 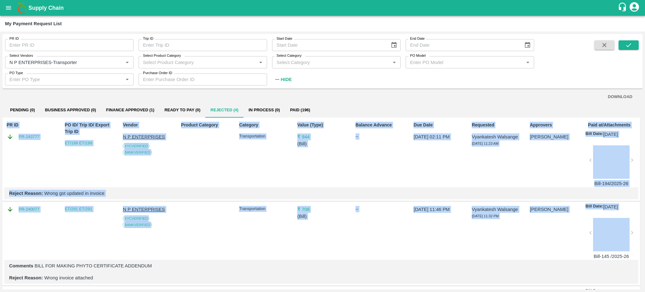 What do you see at coordinates (203, 79) in the screenshot?
I see `input: Enter Purchase Order ID` at bounding box center [203, 79].